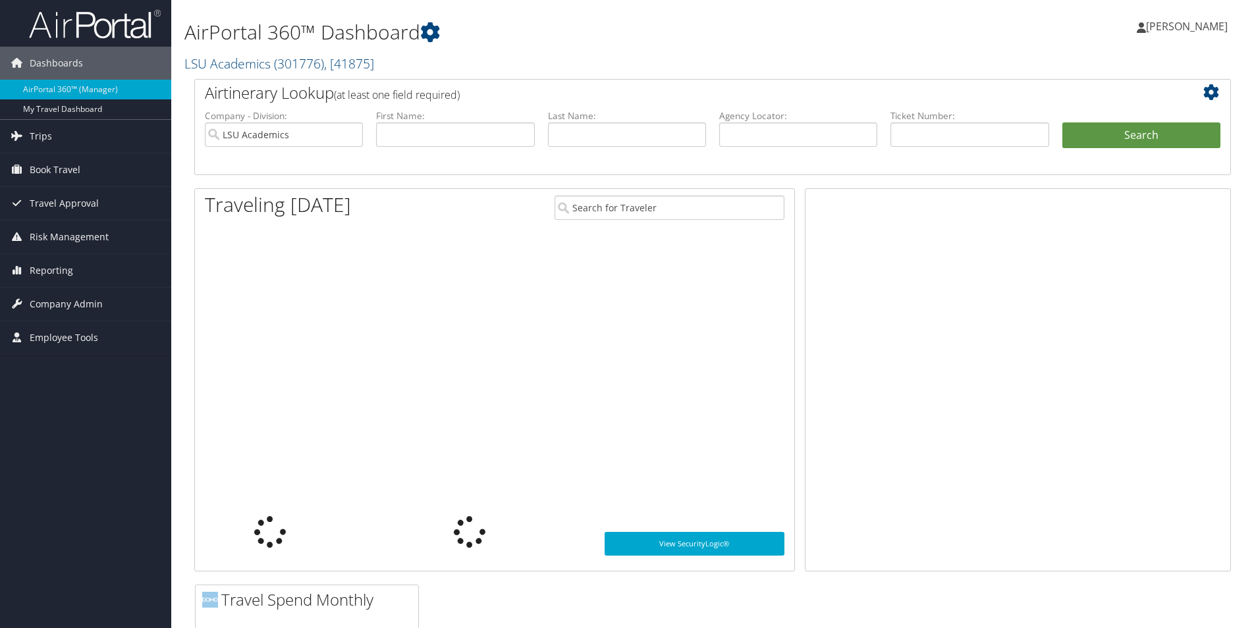 Image resolution: width=1254 pixels, height=628 pixels. Describe the element at coordinates (279, 63) in the screenshot. I see `a: LSU Academics` at that location.